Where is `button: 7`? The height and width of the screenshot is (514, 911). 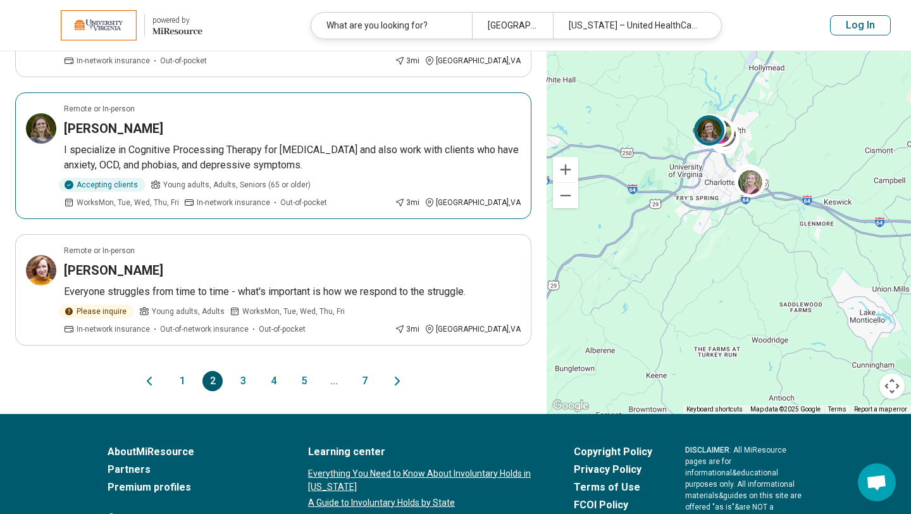
button: 7 is located at coordinates (364, 381).